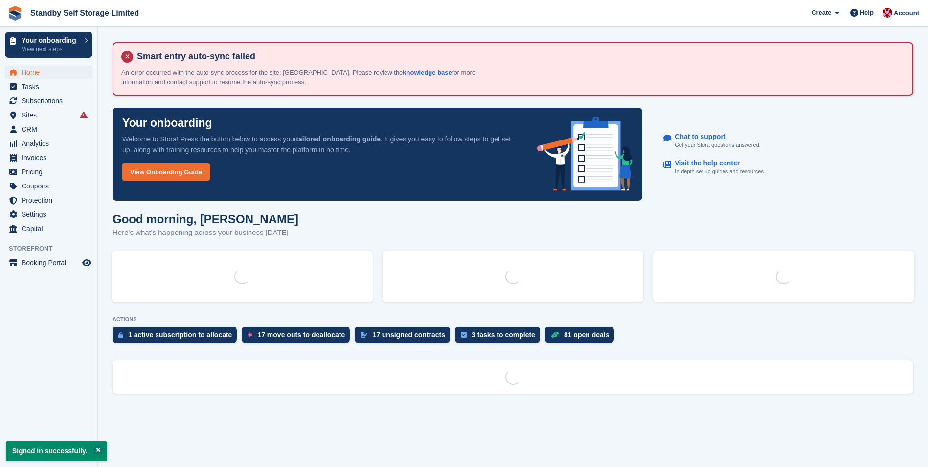  I want to click on a: 81 open deals, so click(582, 337).